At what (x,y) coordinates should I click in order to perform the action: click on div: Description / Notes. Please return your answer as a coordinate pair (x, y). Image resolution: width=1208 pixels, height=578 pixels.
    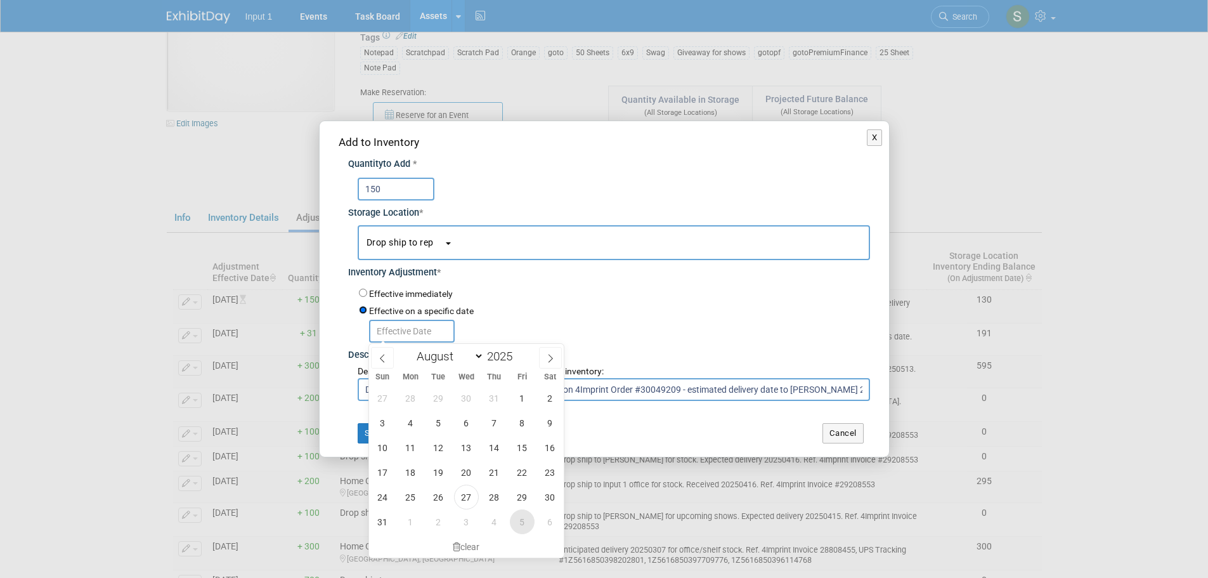
    Looking at the image, I should click on (609, 352).